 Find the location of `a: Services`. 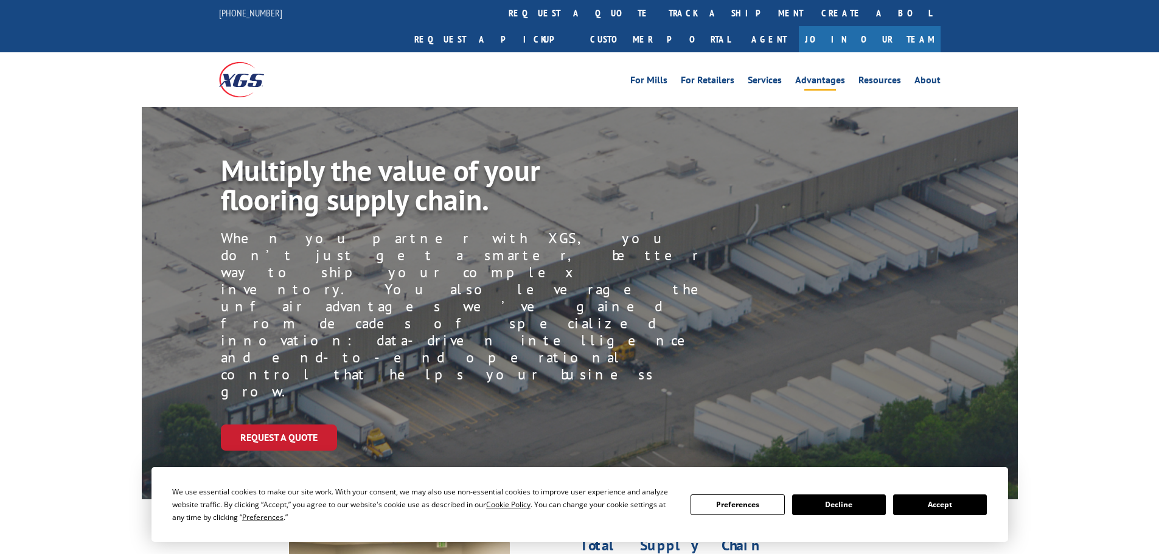

a: Services is located at coordinates (765, 82).